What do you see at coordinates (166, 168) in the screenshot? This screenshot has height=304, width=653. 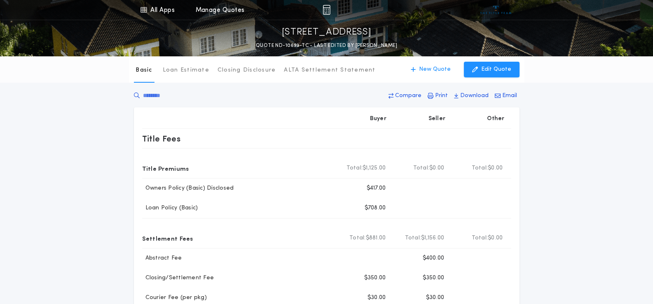 I see `p: Title Premiums` at bounding box center [166, 168].